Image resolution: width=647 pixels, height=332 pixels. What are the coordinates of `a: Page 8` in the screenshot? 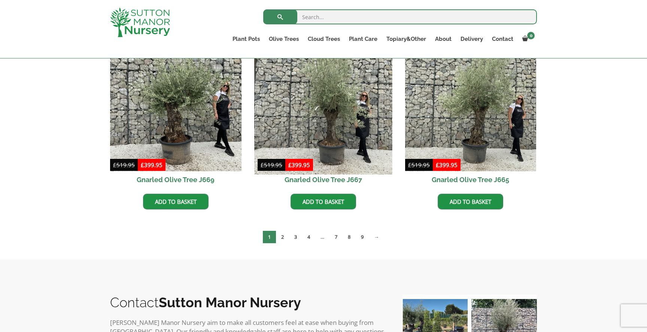 It's located at (349, 237).